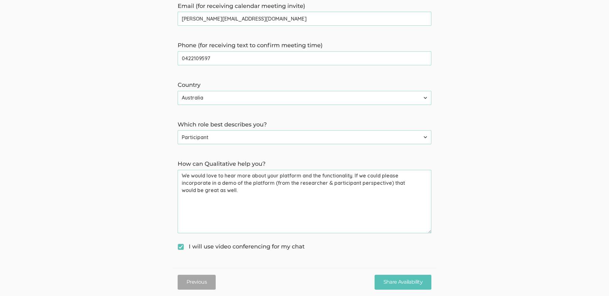 Image resolution: width=609 pixels, height=296 pixels. What do you see at coordinates (304, 125) in the screenshot?
I see `label: Which role best describes you?` at bounding box center [304, 125].